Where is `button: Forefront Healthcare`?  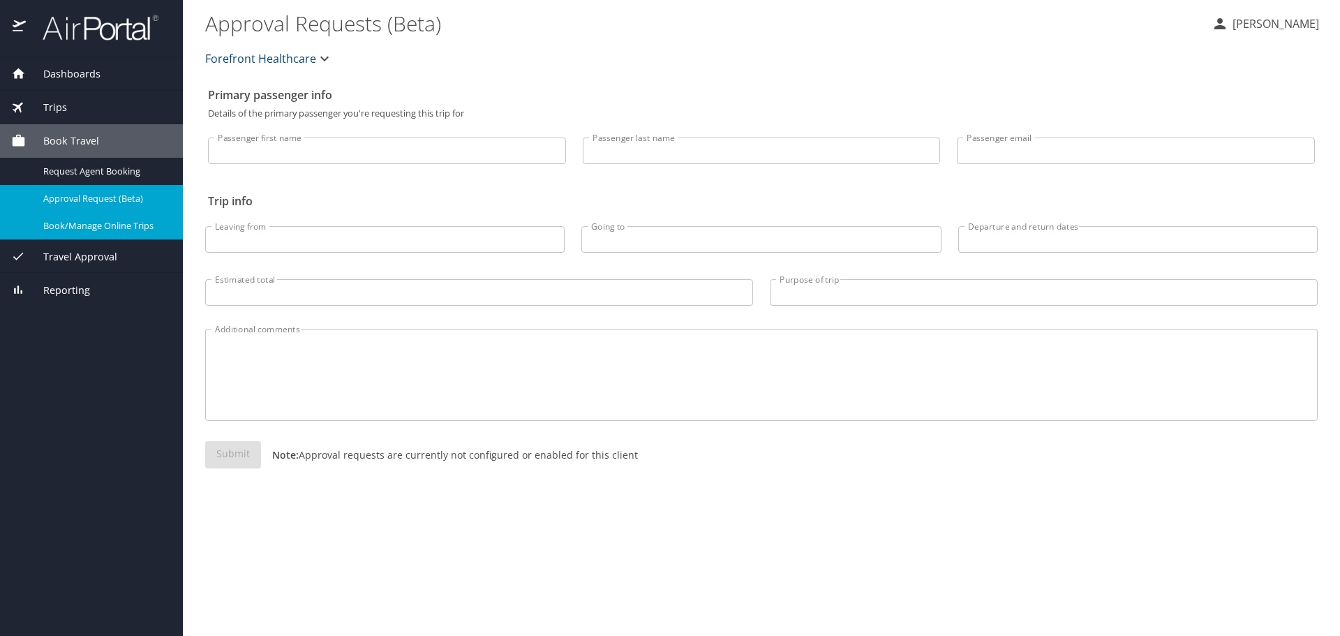
button: Forefront Healthcare is located at coordinates (269, 59).